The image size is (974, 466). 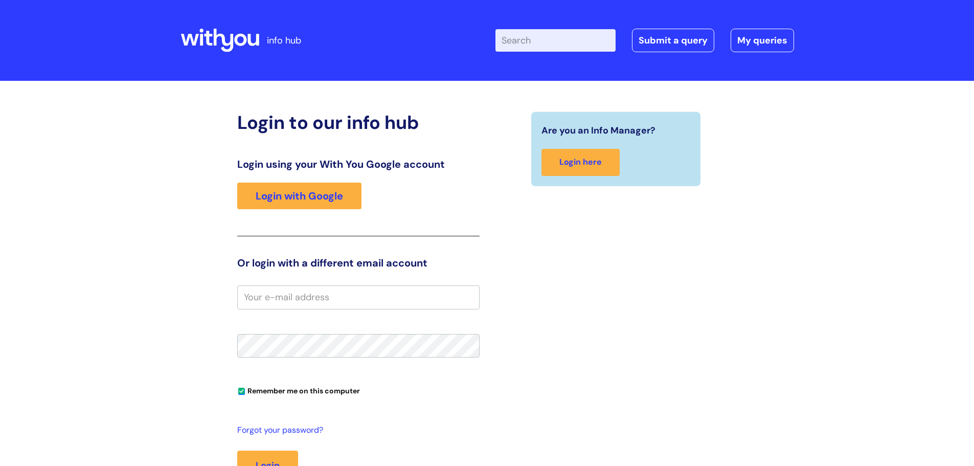 What do you see at coordinates (673, 40) in the screenshot?
I see `a: Submit a query` at bounding box center [673, 40].